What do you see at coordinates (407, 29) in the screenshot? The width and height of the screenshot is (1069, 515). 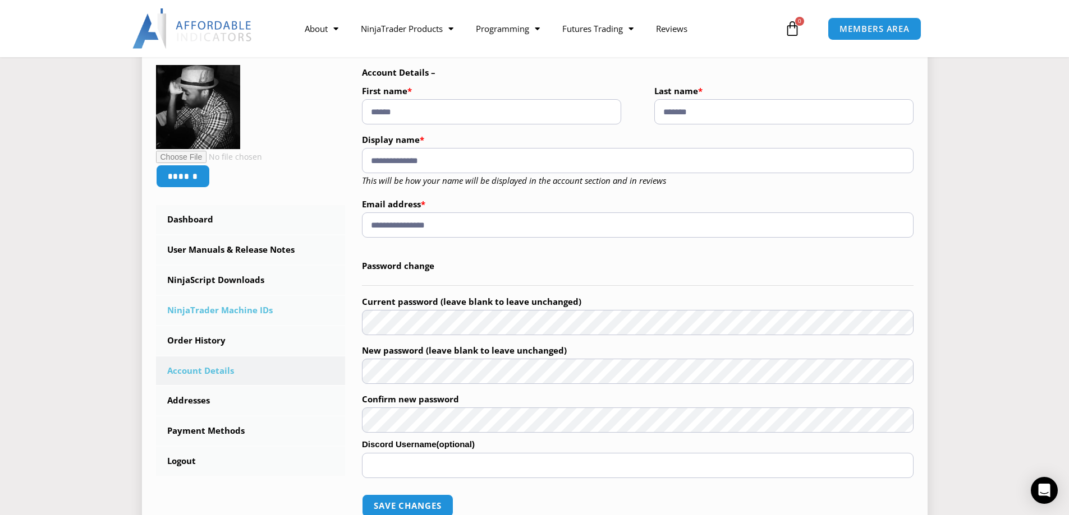 I see `a: NinjaTrader Products` at bounding box center [407, 29].